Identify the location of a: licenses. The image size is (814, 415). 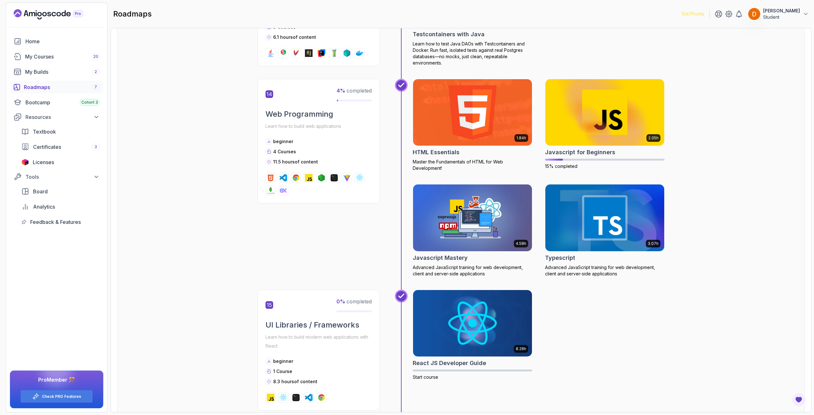
(60, 162).